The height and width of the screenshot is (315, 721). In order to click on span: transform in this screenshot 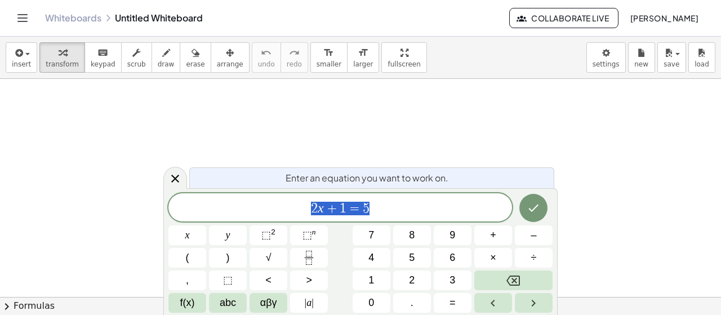, I will do `click(62, 64)`.